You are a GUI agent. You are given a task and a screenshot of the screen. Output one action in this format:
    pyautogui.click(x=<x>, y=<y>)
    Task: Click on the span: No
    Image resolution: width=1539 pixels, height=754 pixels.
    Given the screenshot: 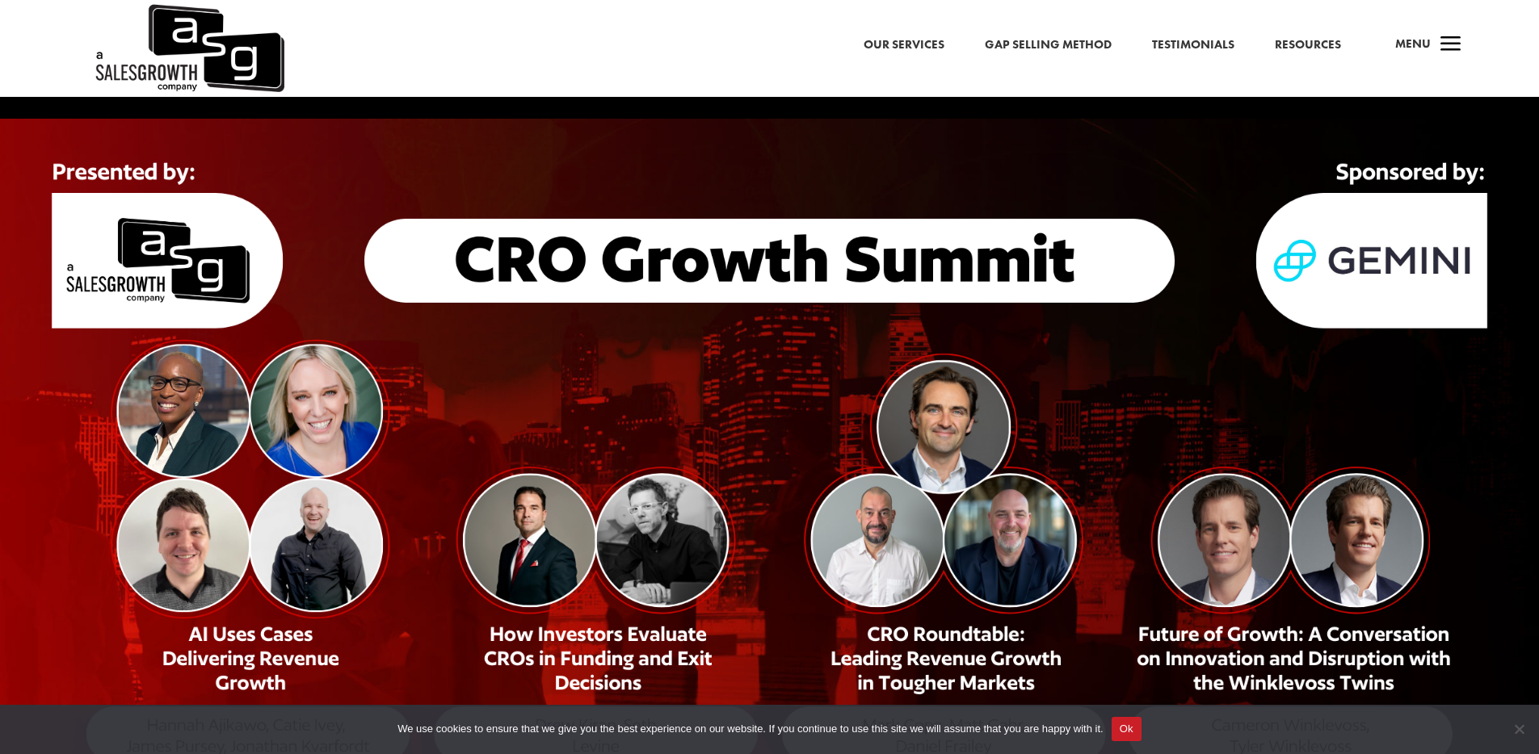 What is the action you would take?
    pyautogui.click(x=1519, y=729)
    